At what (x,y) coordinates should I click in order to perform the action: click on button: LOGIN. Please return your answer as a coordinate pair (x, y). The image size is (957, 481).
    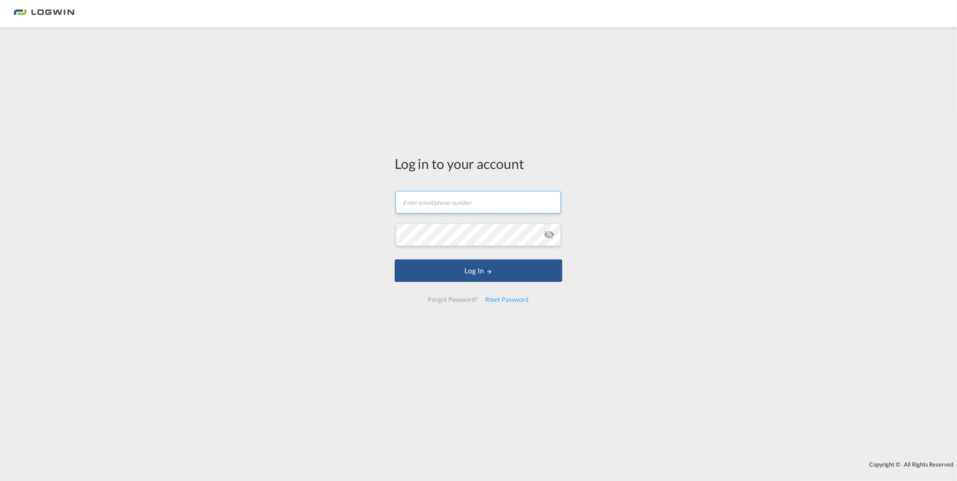
    Looking at the image, I should click on (478, 271).